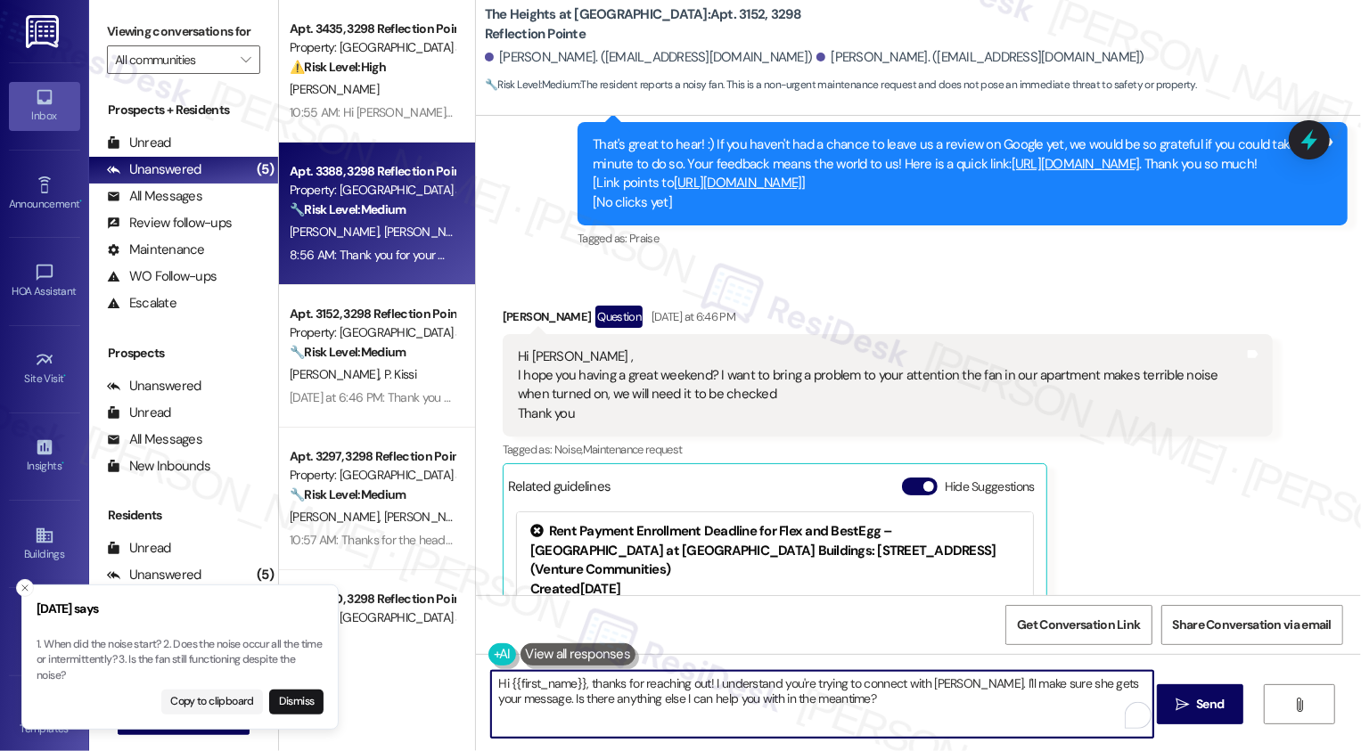 This screenshot has width=1361, height=751. What do you see at coordinates (173, 60) in the screenshot?
I see `input: All communities` at bounding box center [173, 60].